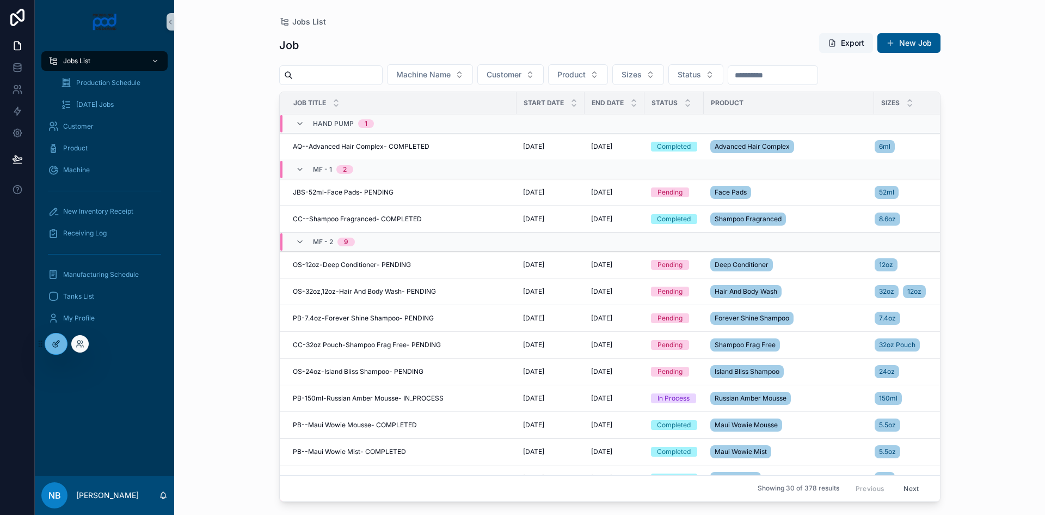 Image resolution: width=1045 pixels, height=515 pixels. What do you see at coordinates (363, 318) in the screenshot?
I see `span: PB-7.4oz-Forever Shine Shampoo- PENDING` at bounding box center [363, 318].